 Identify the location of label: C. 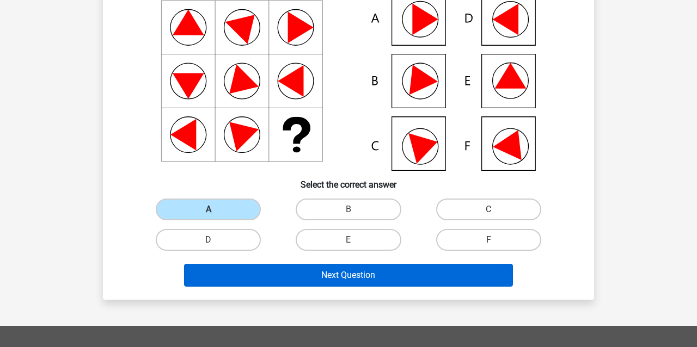
(488, 210).